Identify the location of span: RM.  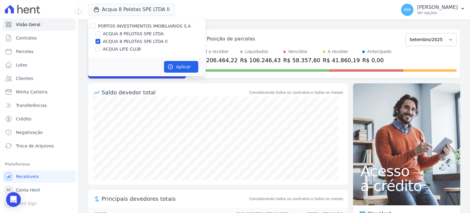
(408, 10).